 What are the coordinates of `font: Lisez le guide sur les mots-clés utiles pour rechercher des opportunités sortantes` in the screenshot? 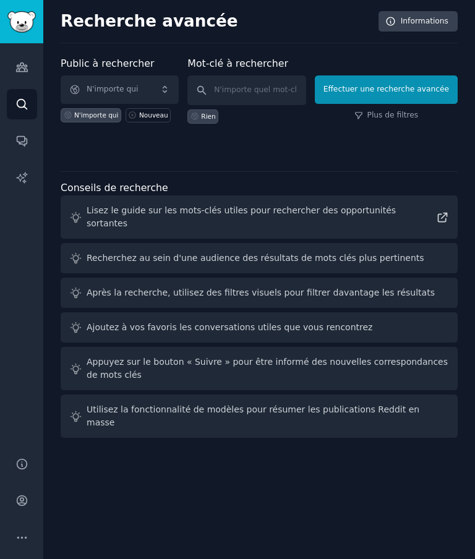 It's located at (241, 216).